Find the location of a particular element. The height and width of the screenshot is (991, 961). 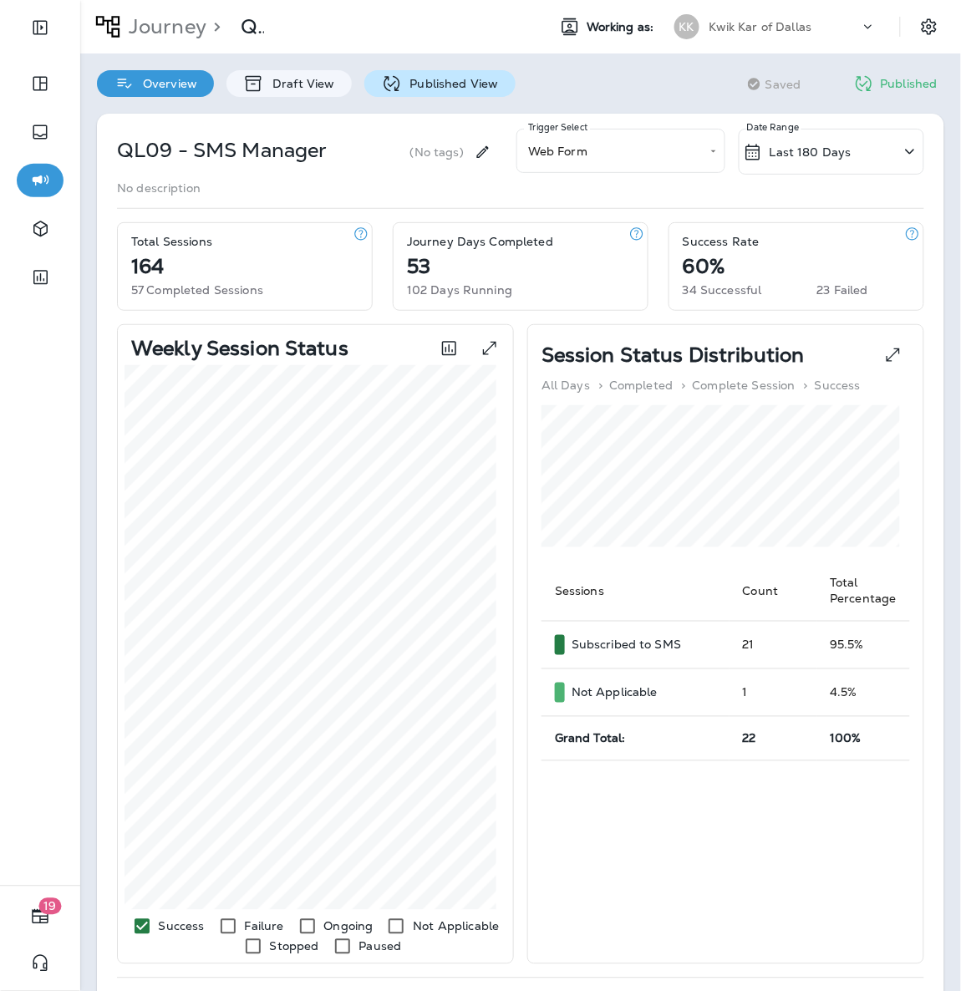

p: QL09 - SMS Manager is located at coordinates (252, 27).